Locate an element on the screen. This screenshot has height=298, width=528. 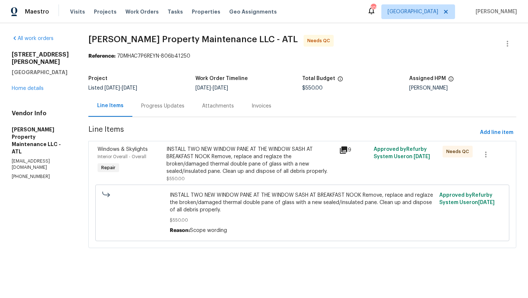
span: Visits is located at coordinates (77, 12).